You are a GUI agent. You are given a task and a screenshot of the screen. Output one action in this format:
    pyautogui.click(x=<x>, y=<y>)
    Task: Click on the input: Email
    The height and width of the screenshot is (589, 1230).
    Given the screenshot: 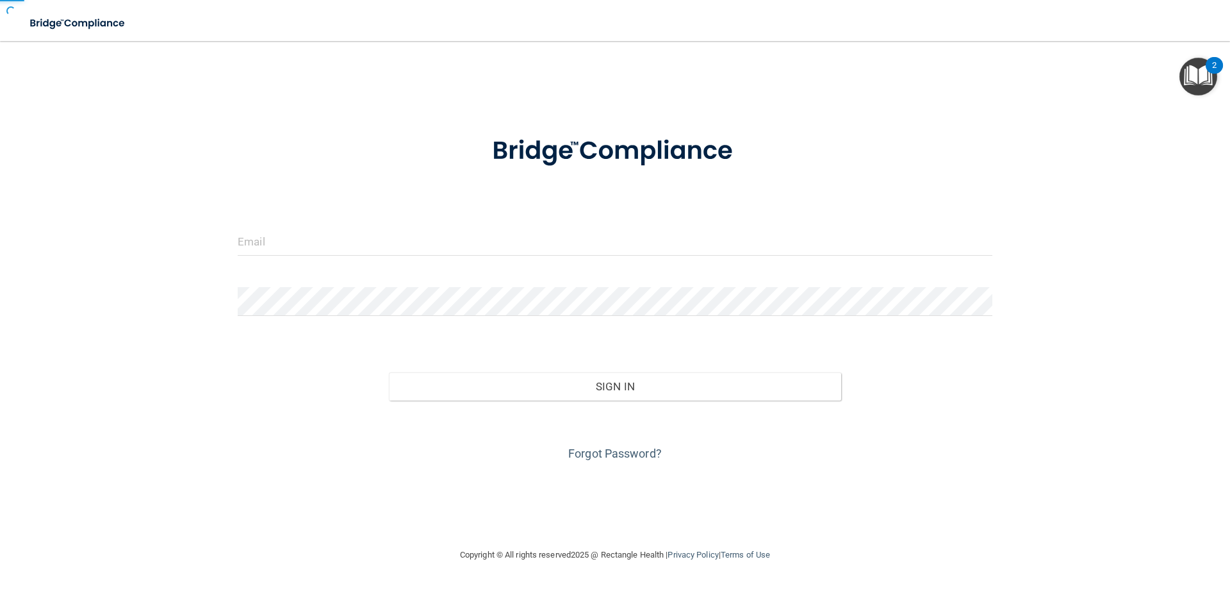 What is the action you would take?
    pyautogui.click(x=615, y=241)
    